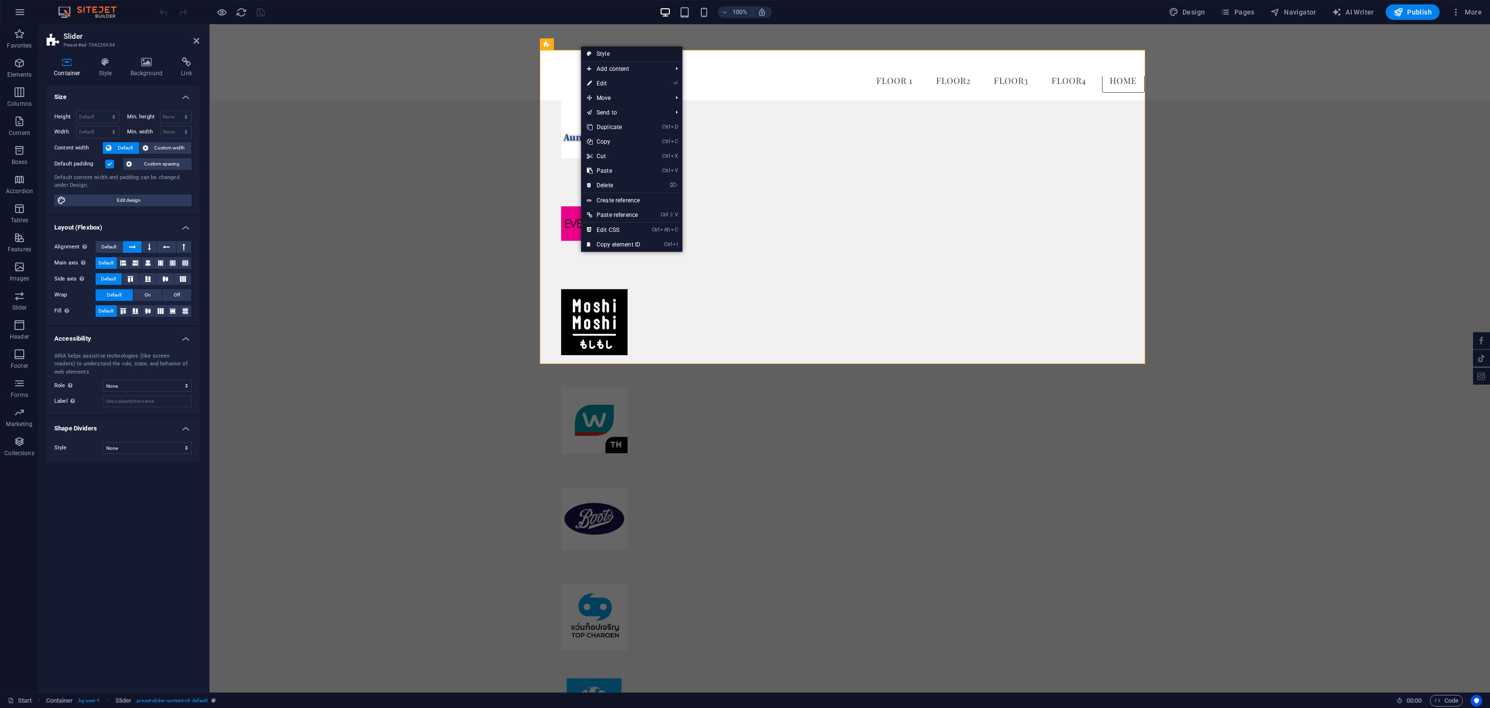  Describe the element at coordinates (123, 200) in the screenshot. I see `button: Edit design` at that location.